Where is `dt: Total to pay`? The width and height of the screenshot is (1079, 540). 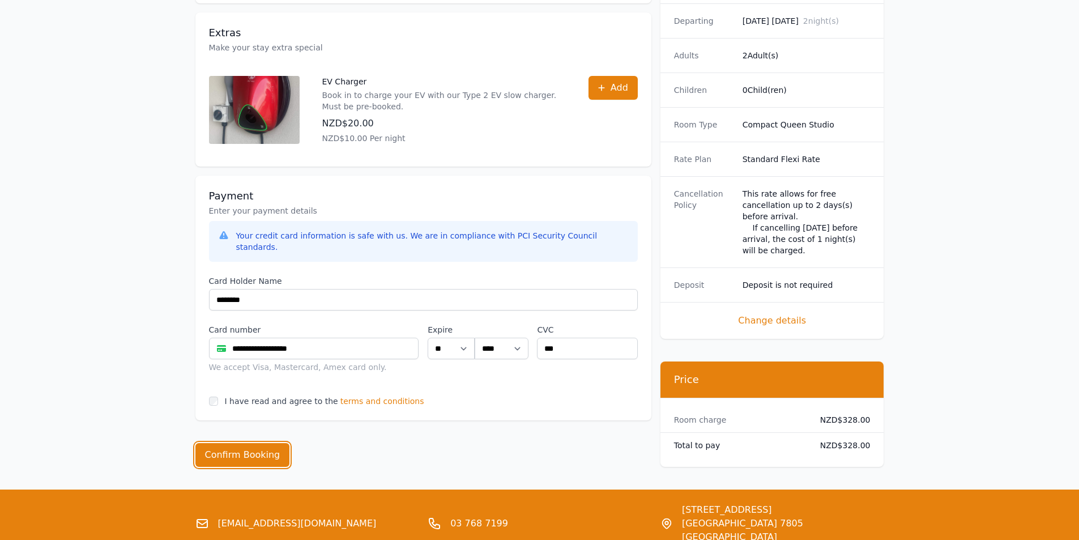
dt: Total to pay is located at coordinates (738, 445).